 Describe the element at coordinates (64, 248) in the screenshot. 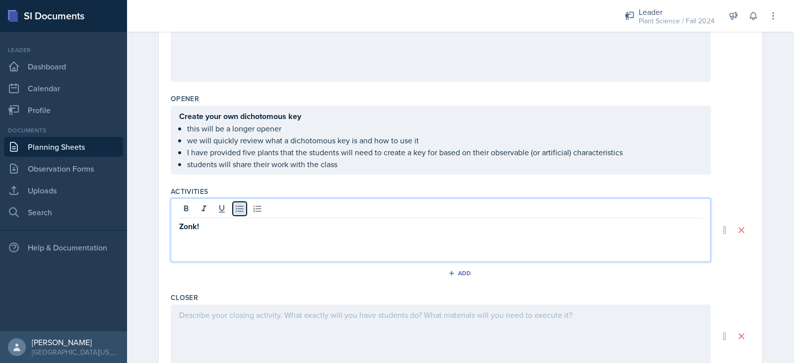

I see `div: Help & Documentation` at that location.